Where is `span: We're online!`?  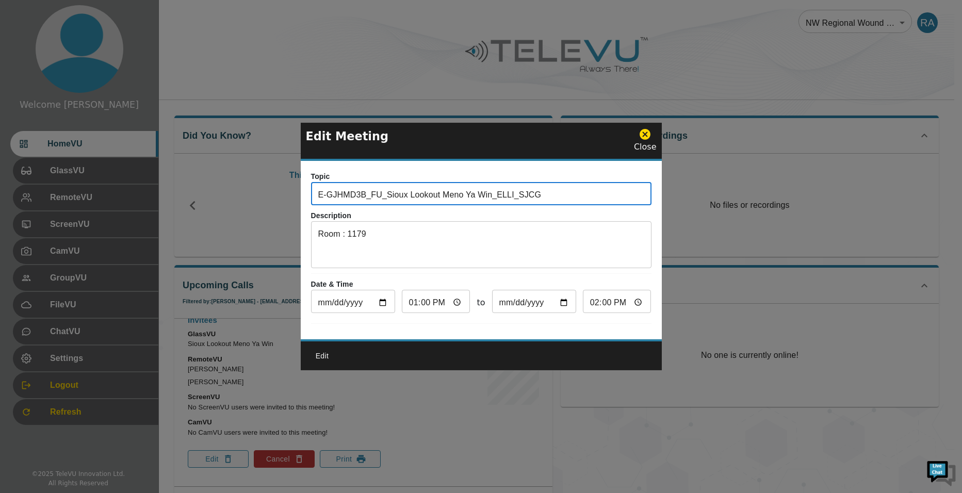
span: We're online! is located at coordinates (101, 182).